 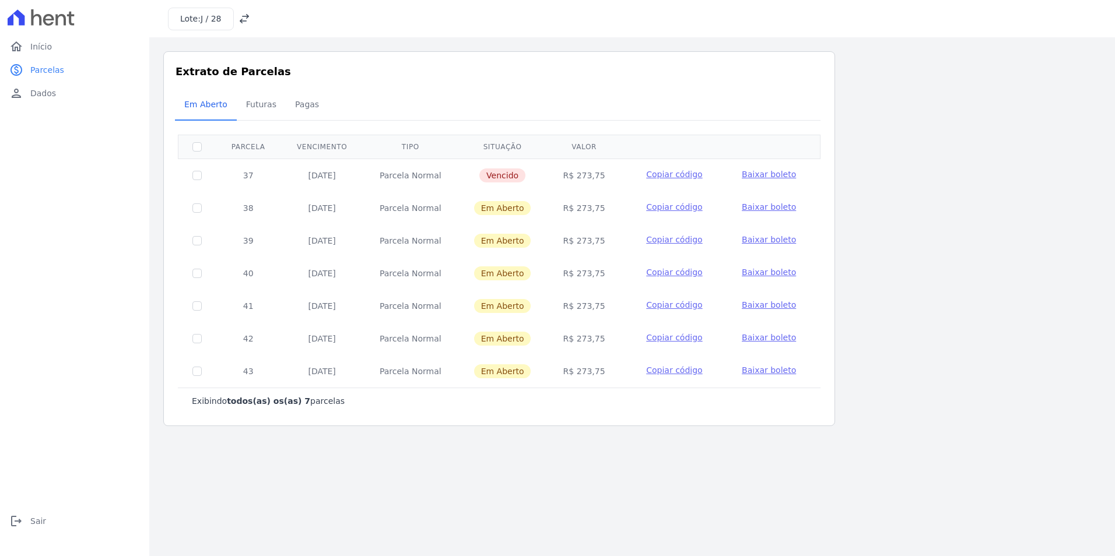 What do you see at coordinates (16, 47) in the screenshot?
I see `i: home` at bounding box center [16, 47].